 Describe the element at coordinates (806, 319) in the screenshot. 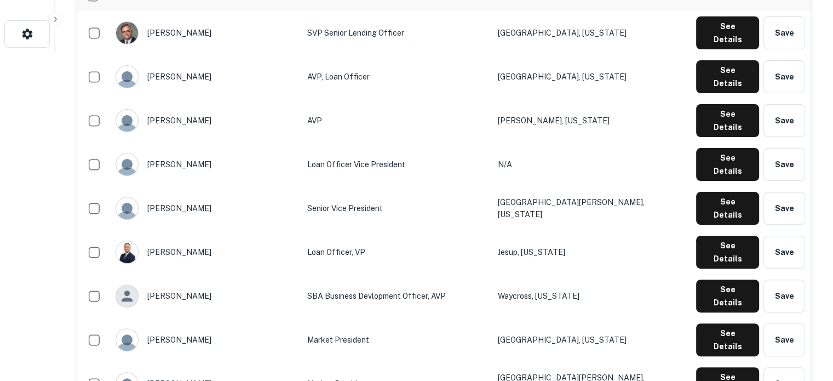

I see `div: Chat Widget` at that location.